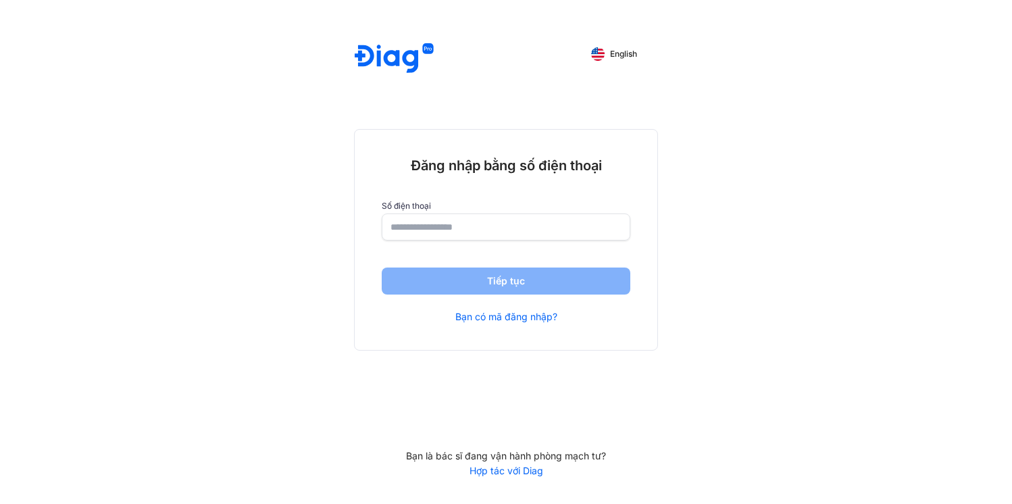  Describe the element at coordinates (614, 54) in the screenshot. I see `button: English` at that location.